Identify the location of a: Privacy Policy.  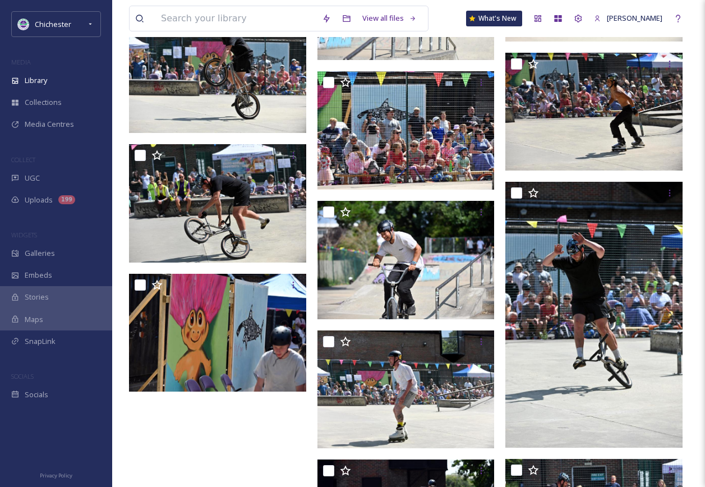
(56, 475).